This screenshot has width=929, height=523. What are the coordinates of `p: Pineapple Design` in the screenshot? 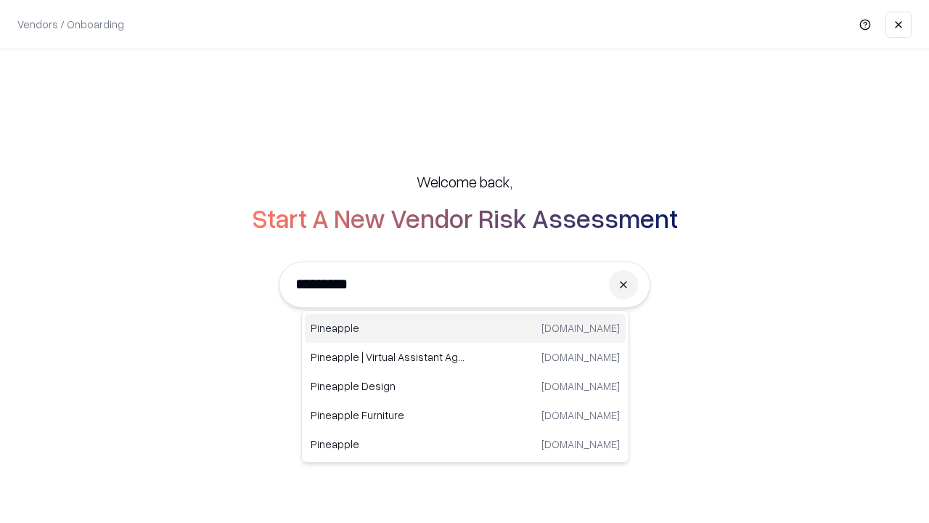 It's located at (388, 385).